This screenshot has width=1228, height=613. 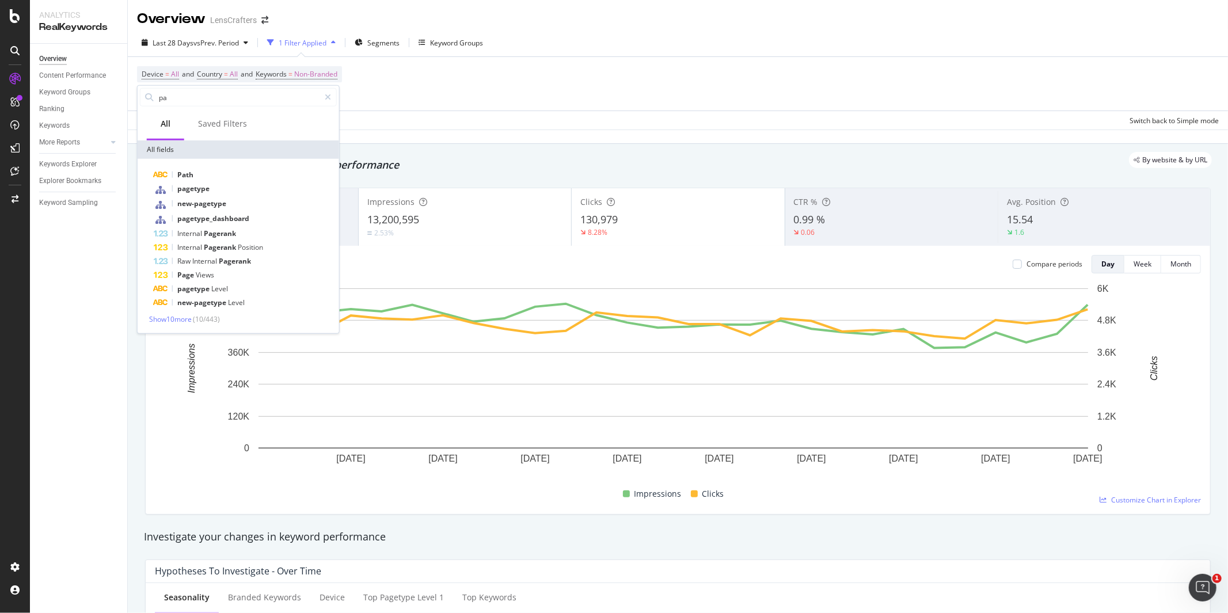 I want to click on div: legacy label, so click(x=1170, y=160).